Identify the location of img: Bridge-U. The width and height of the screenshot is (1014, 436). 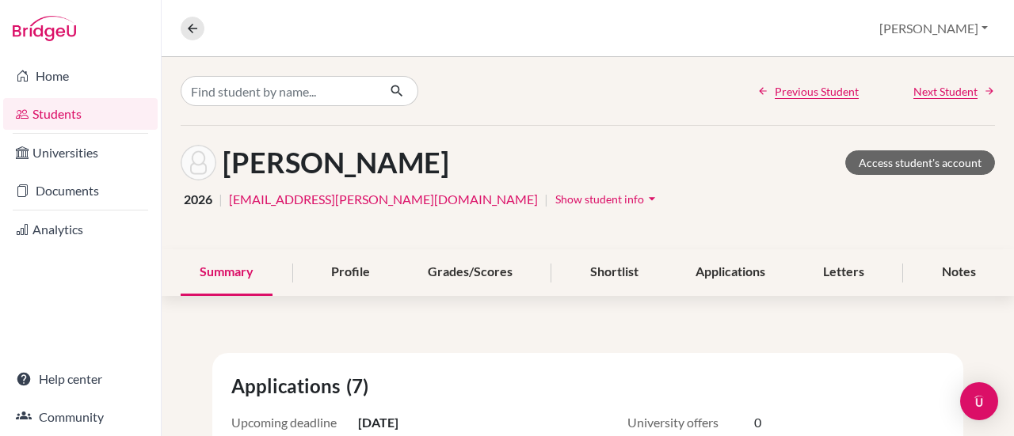
(44, 29).